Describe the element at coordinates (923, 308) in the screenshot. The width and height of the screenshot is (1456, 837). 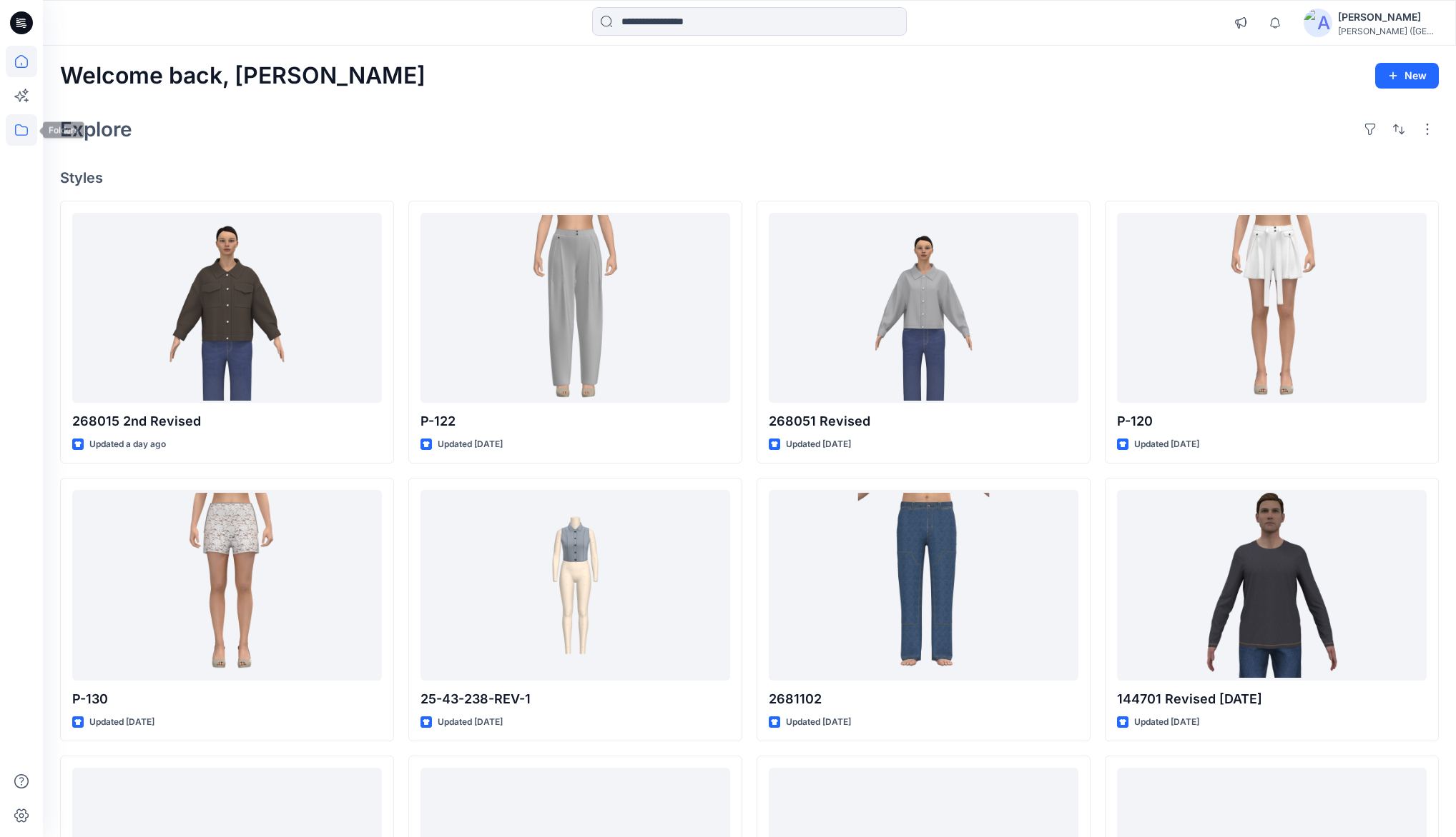
I see `a: 268051 Revised` at that location.